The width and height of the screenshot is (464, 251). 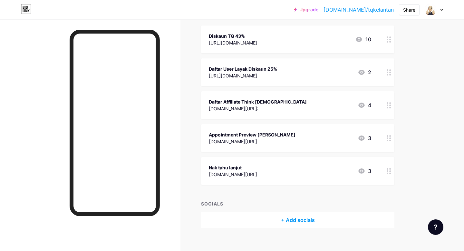 What do you see at coordinates (363, 39) in the screenshot?
I see `div: 10` at bounding box center [363, 39].